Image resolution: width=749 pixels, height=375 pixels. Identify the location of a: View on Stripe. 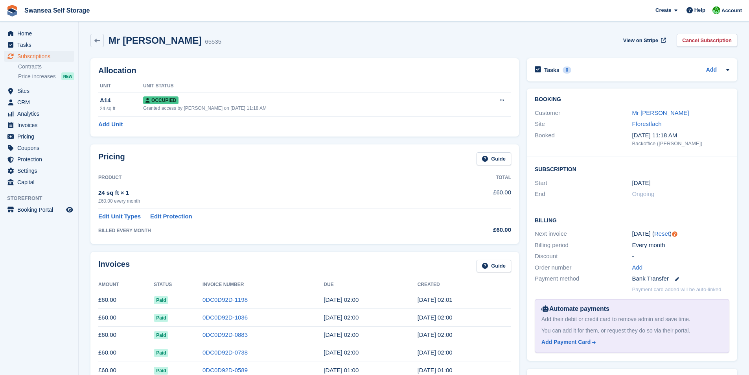
(643, 40).